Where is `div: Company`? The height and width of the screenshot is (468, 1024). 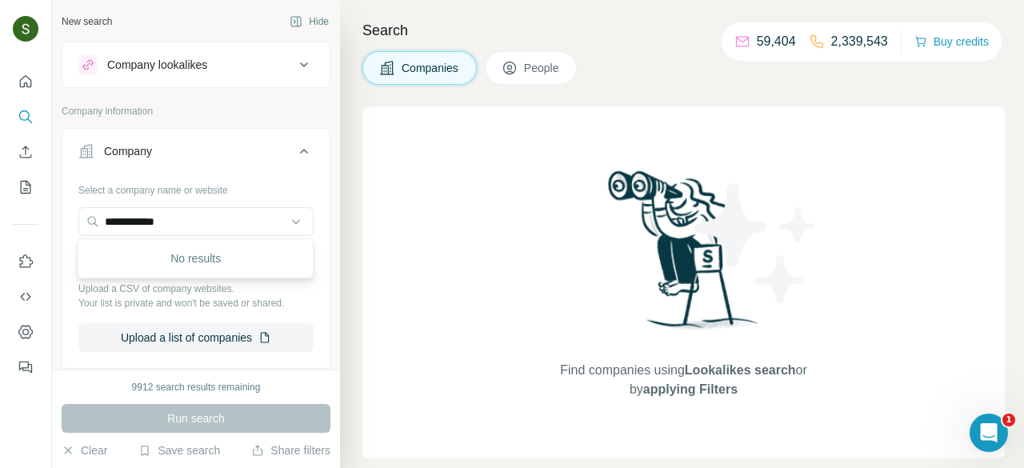 div: Company is located at coordinates (128, 151).